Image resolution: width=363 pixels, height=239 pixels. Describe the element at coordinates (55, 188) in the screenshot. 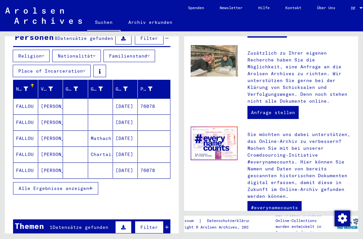

I see `button: Alle Ergebnisse anzeigen` at that location.